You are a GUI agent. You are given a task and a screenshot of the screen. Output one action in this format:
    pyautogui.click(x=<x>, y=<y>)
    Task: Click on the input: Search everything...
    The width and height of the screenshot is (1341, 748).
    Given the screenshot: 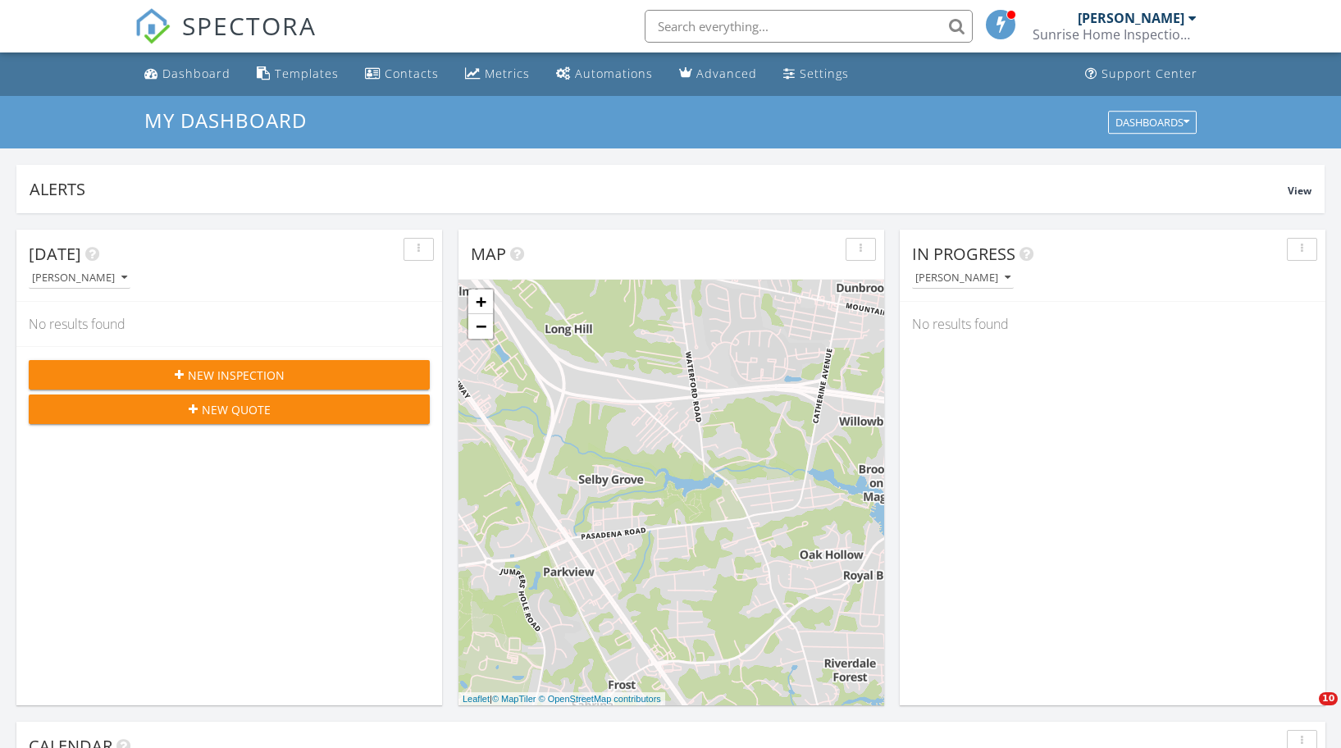 What is the action you would take?
    pyautogui.click(x=808, y=26)
    